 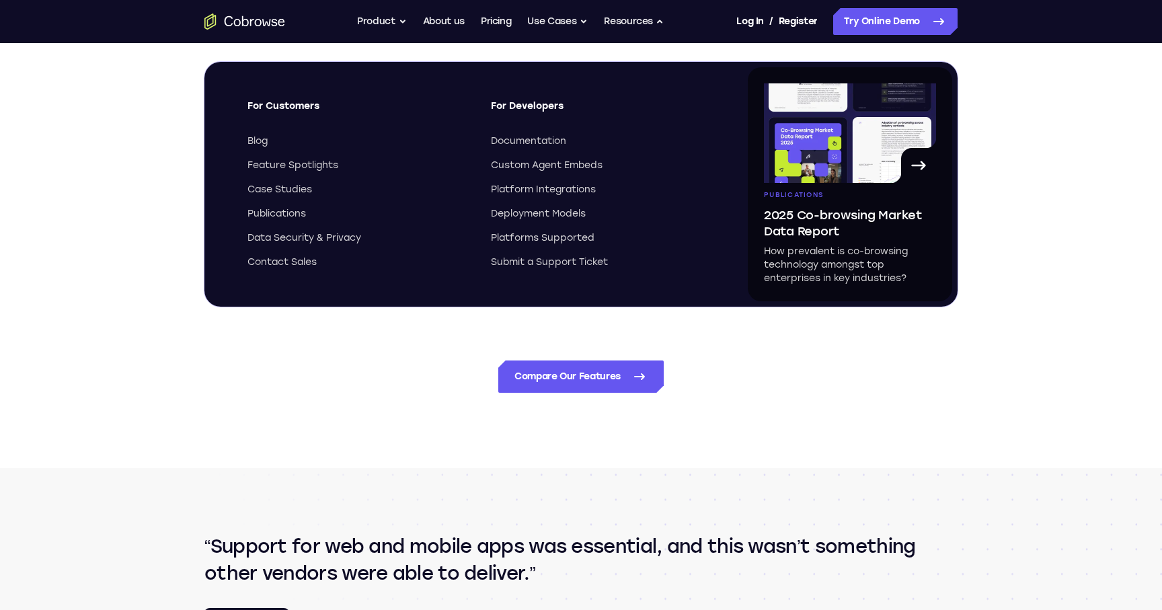 I want to click on span: 2025 Co-browsing Market Data Report, so click(x=850, y=223).